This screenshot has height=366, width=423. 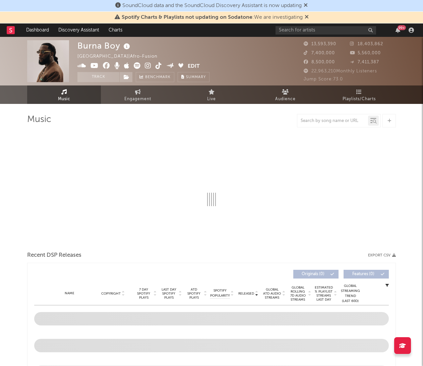 I want to click on a: Discovery Assistant, so click(x=79, y=30).